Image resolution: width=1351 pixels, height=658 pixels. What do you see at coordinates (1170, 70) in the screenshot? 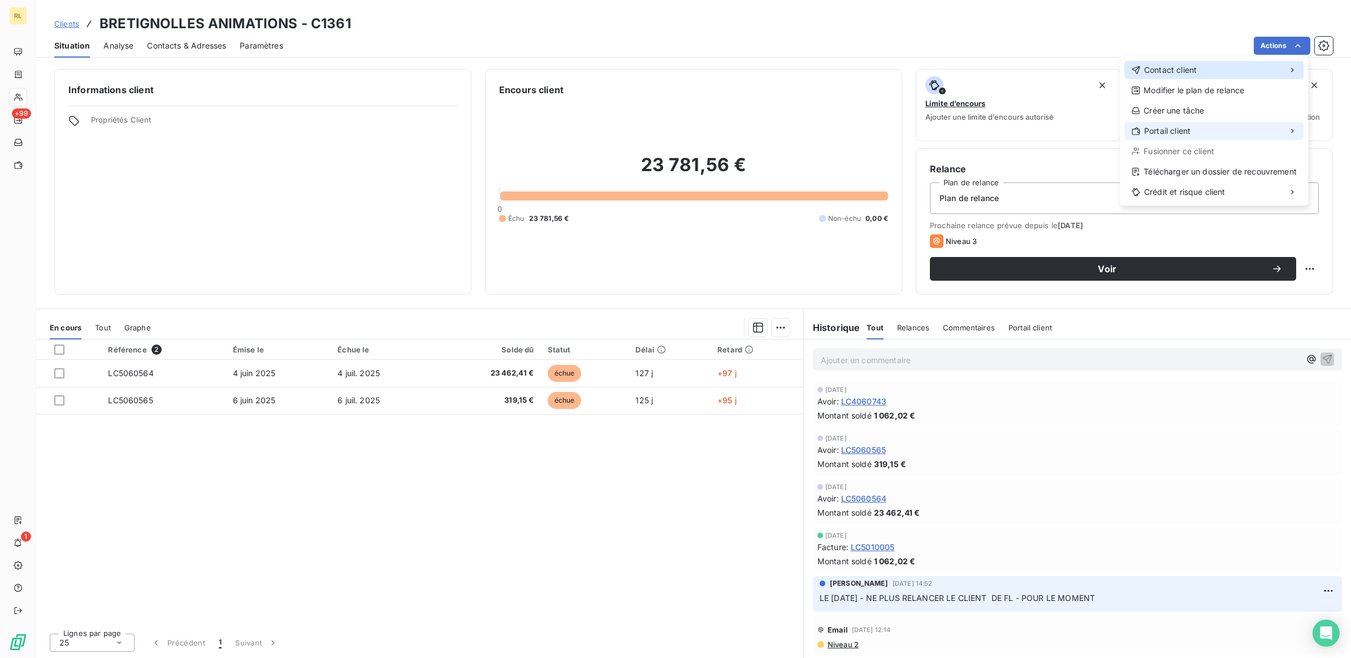
I see `span: Contact client` at bounding box center [1170, 70].